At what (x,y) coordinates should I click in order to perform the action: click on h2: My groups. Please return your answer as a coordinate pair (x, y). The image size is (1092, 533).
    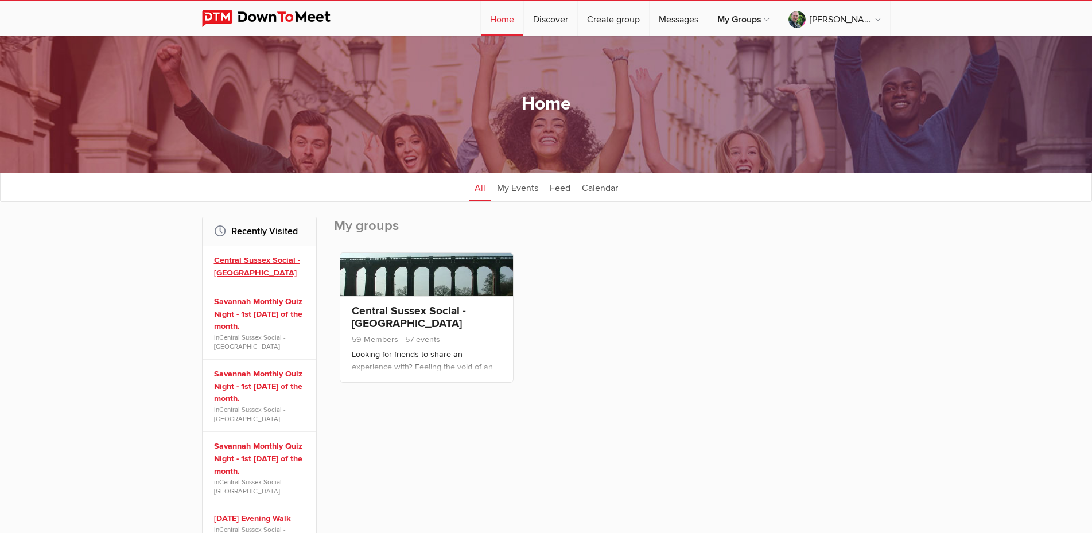
    Looking at the image, I should click on (612, 232).